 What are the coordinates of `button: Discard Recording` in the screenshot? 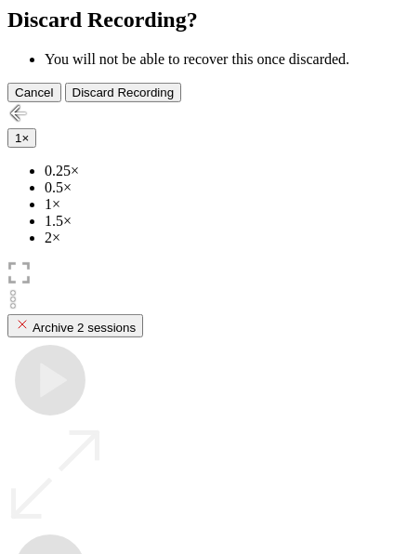 It's located at (124, 92).